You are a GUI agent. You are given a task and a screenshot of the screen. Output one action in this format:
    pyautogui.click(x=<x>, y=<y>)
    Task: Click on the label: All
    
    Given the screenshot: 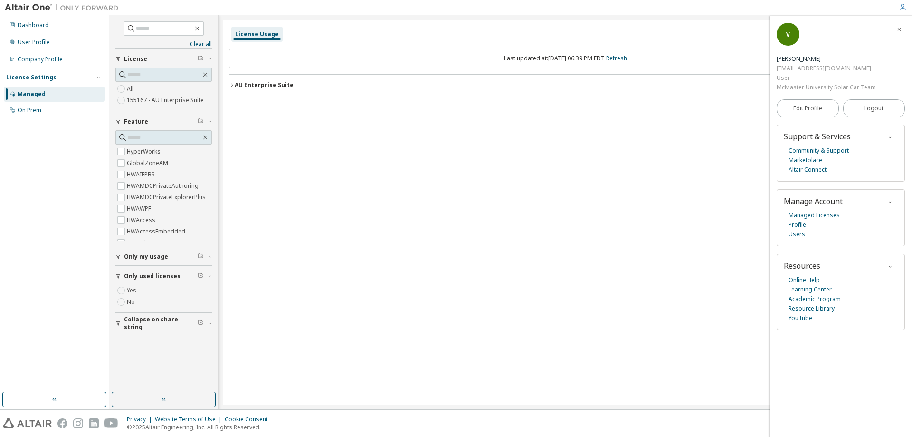 What is the action you would take?
    pyautogui.click(x=131, y=89)
    